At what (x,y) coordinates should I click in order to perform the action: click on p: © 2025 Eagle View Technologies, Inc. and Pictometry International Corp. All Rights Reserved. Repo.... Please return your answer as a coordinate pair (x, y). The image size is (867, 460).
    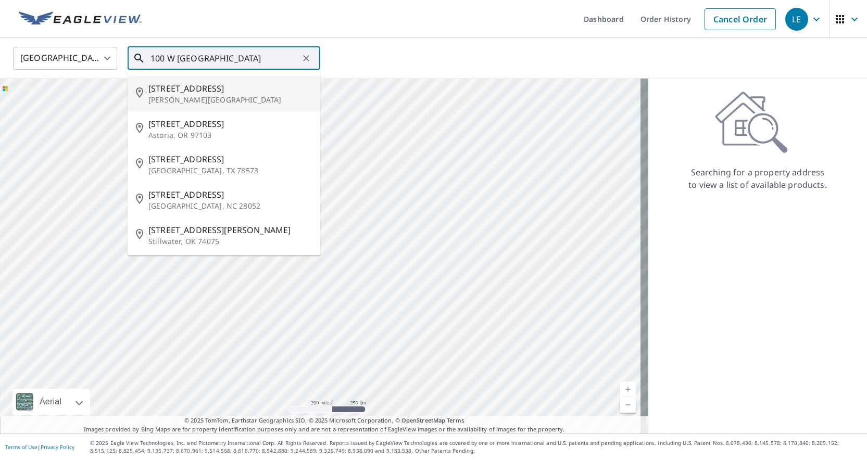
    Looking at the image, I should click on (476, 447).